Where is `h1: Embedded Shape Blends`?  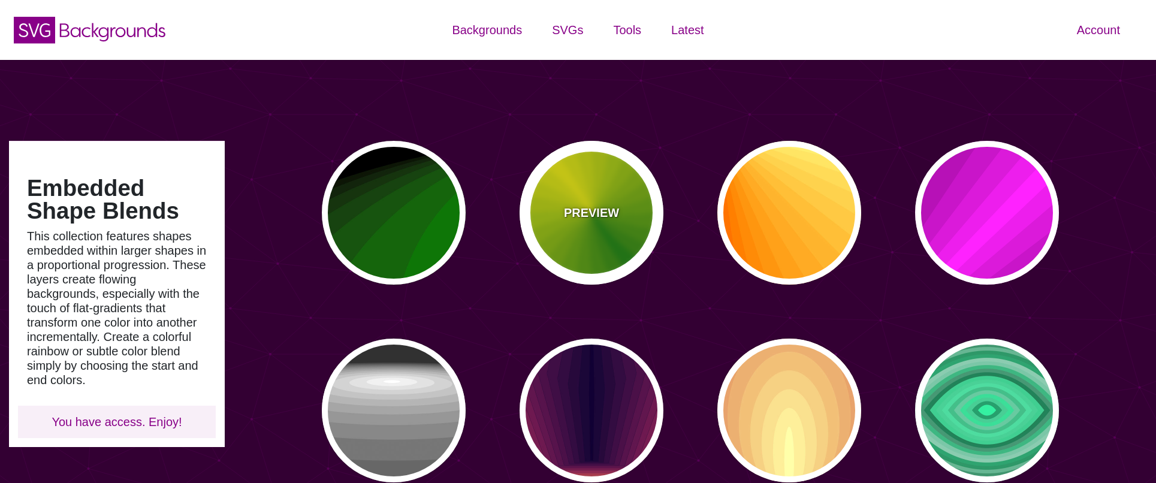
h1: Embedded Shape Blends is located at coordinates (117, 200).